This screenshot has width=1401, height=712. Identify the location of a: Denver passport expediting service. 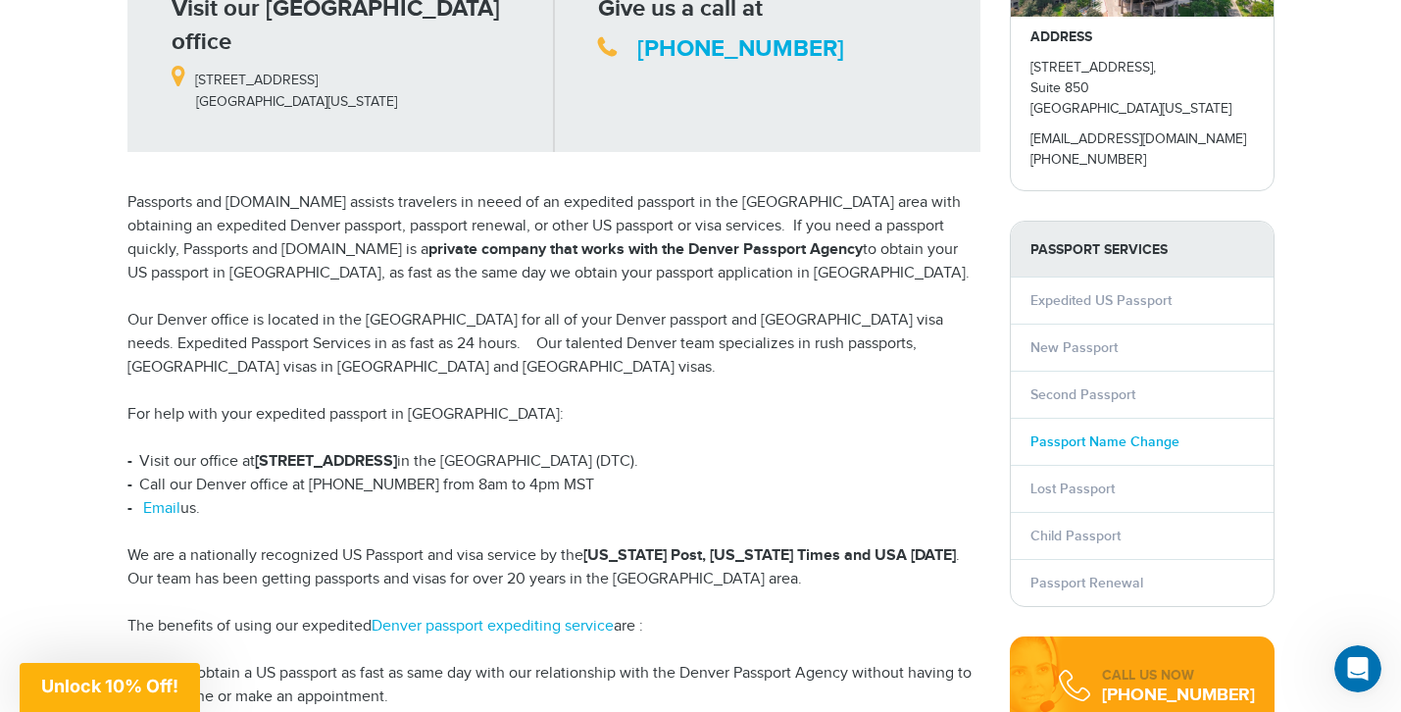
(492, 625).